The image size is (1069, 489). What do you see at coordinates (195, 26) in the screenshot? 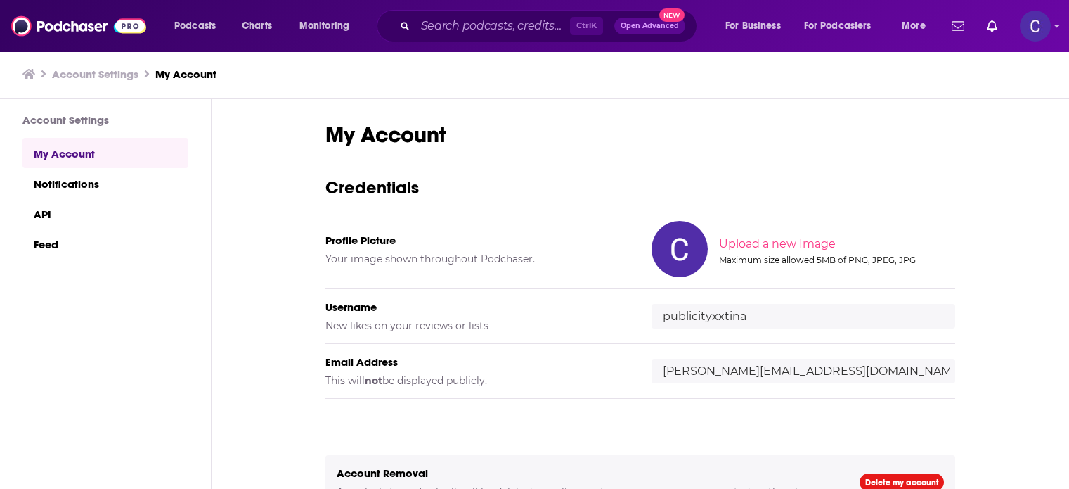
I see `span: Podcasts` at bounding box center [195, 26].